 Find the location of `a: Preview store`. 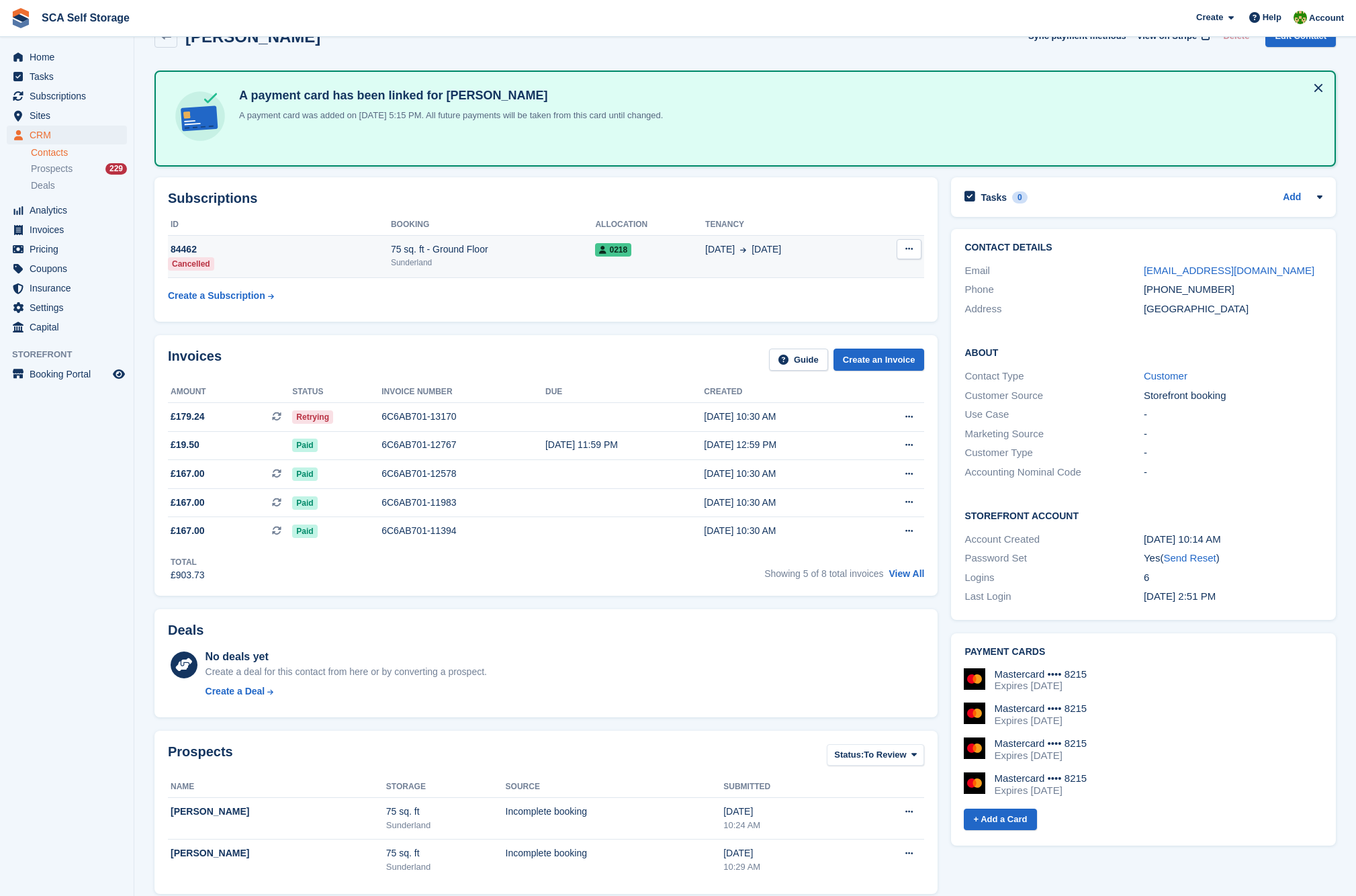

a: Preview store is located at coordinates (119, 374).